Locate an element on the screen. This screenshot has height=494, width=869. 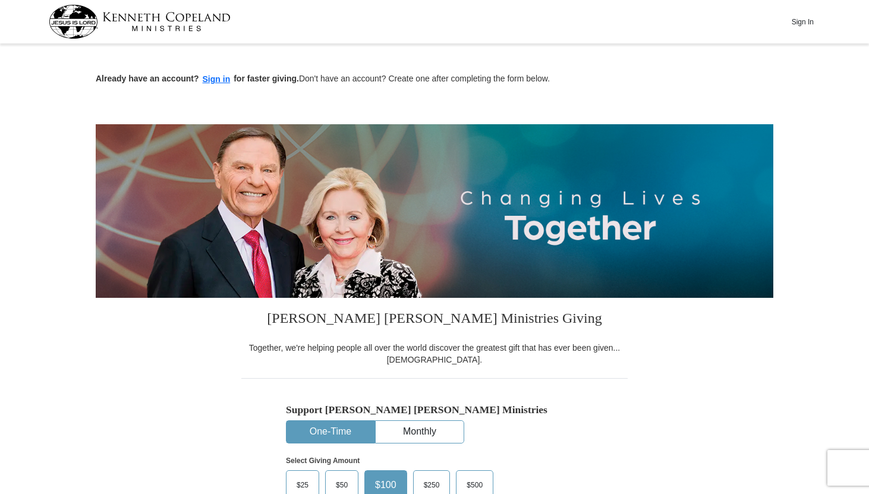
strong: Already have an account? for faster giving. is located at coordinates (197, 78).